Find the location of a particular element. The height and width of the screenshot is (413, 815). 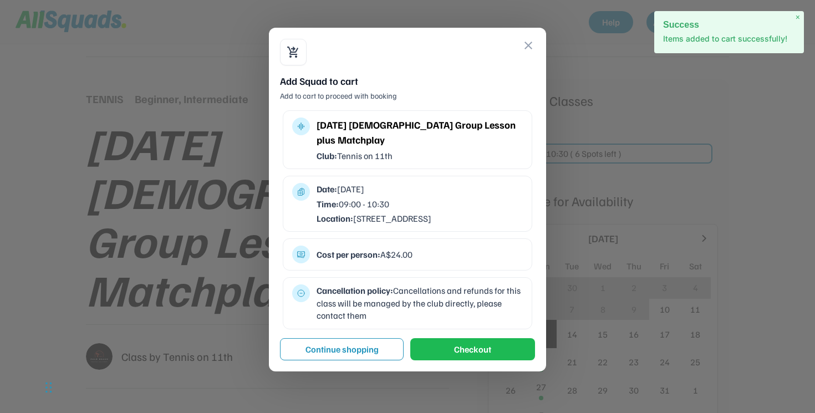

button: close is located at coordinates (528, 45).